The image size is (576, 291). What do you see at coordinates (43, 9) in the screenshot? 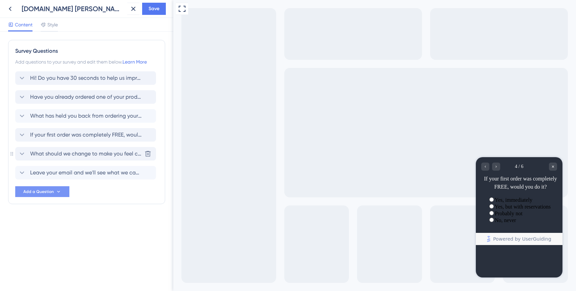
I see `span: Question 4 / 6` at bounding box center [43, 9].